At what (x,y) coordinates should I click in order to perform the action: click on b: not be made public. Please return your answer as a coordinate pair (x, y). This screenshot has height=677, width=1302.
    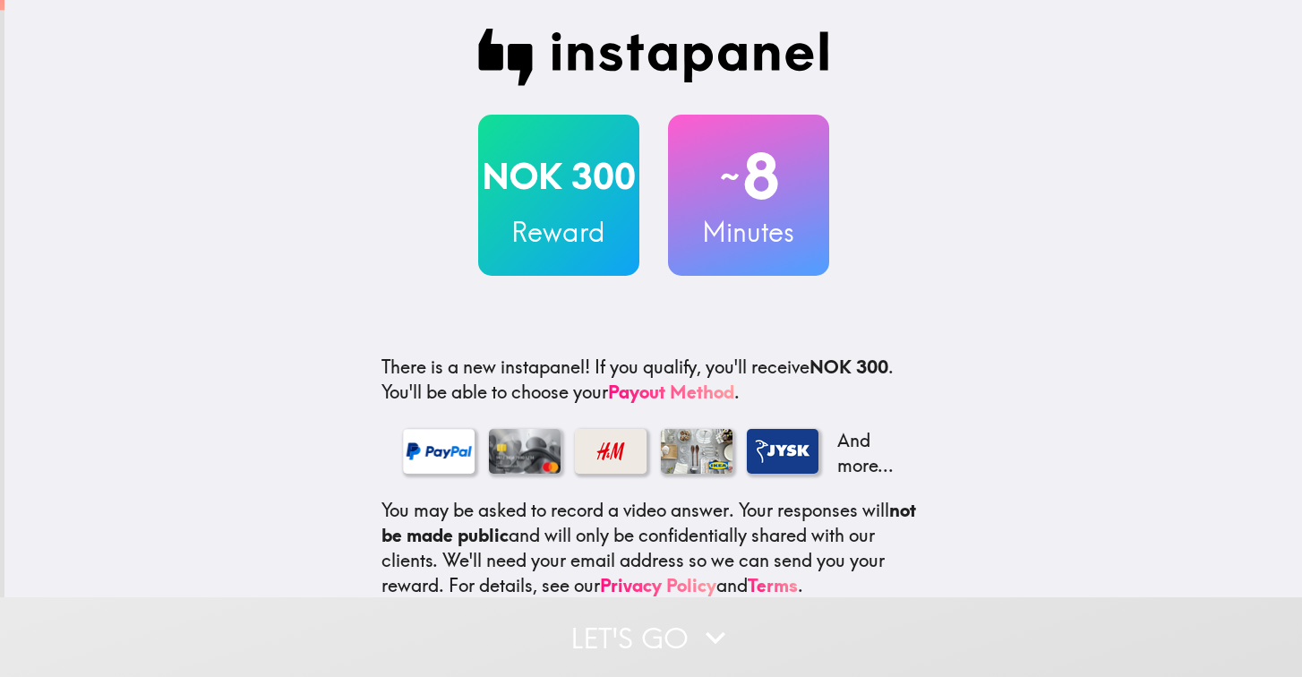
    Looking at the image, I should click on (648, 522).